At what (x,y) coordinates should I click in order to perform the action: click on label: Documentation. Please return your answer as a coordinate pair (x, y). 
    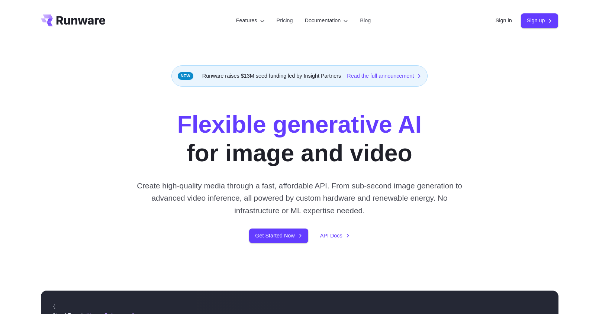
    Looking at the image, I should click on (326, 20).